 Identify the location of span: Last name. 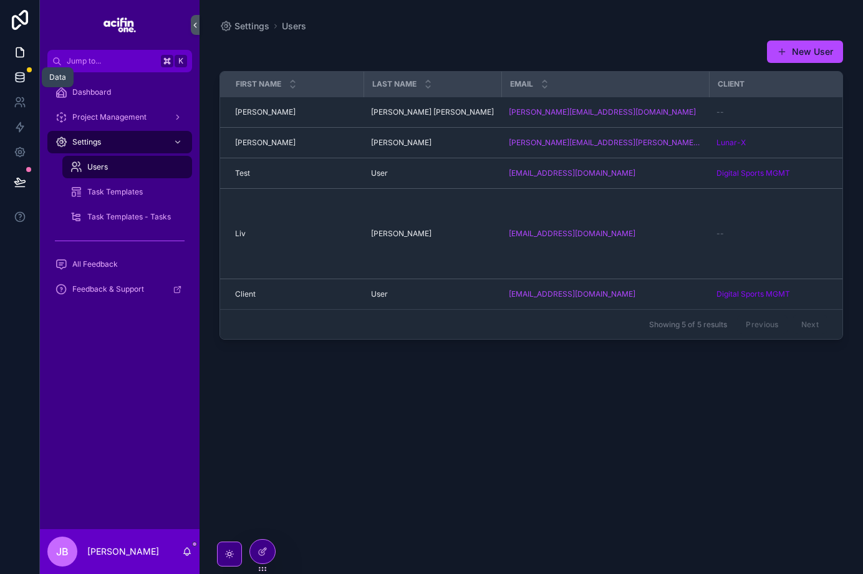
(394, 84).